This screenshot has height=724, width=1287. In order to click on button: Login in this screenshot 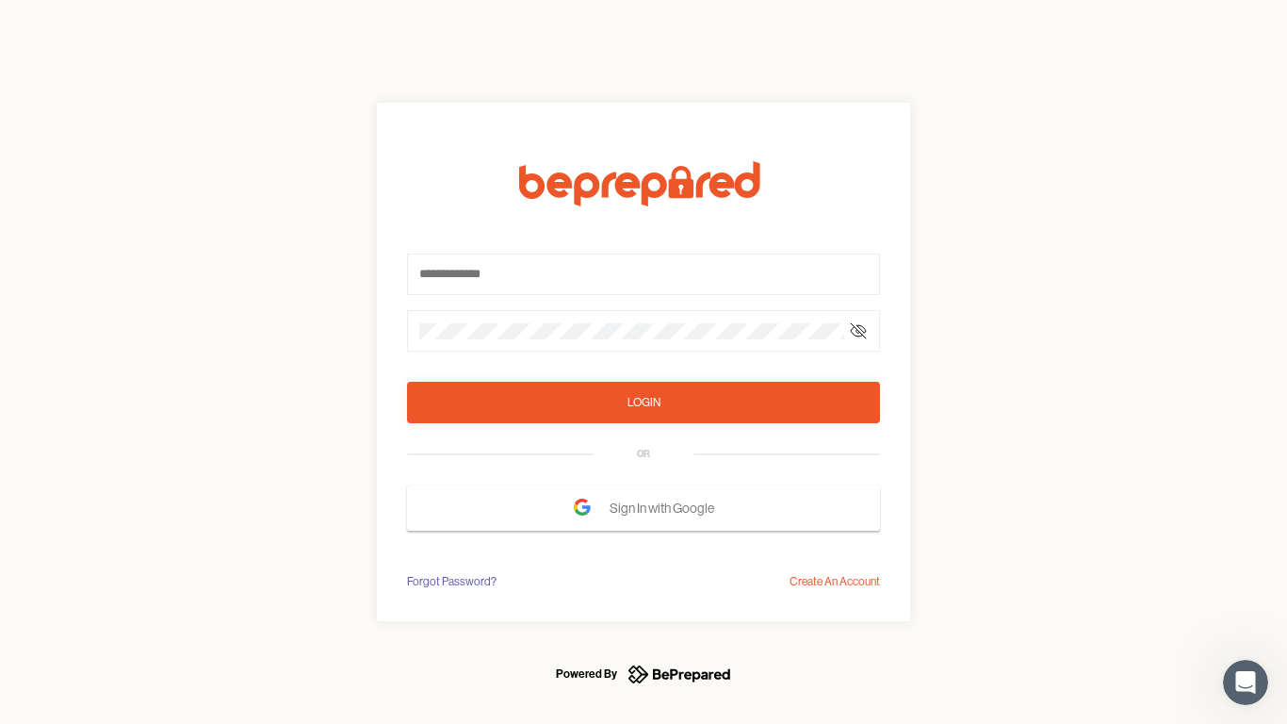, I will do `click(643, 402)`.